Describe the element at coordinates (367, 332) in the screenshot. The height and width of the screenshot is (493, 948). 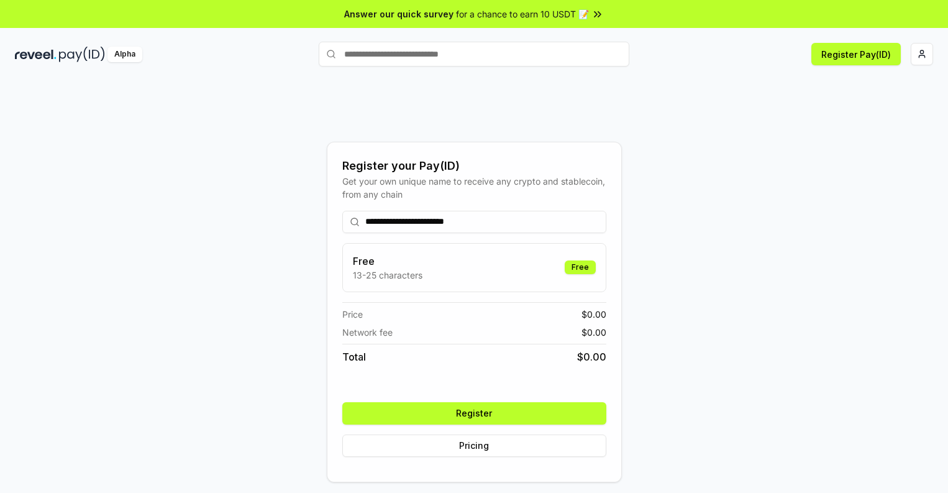
I see `span: Network fee` at that location.